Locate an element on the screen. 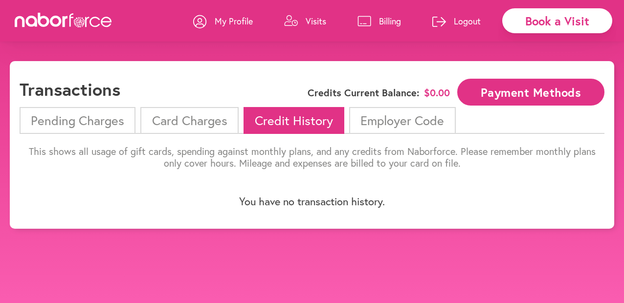  a: Payment Methods is located at coordinates (531, 91).